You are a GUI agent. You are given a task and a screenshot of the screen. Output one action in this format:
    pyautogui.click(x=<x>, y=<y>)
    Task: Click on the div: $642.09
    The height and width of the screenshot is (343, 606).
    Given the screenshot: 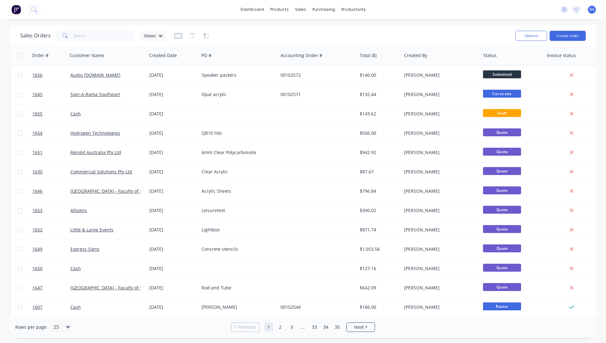 What is the action you would take?
    pyautogui.click(x=378, y=288)
    